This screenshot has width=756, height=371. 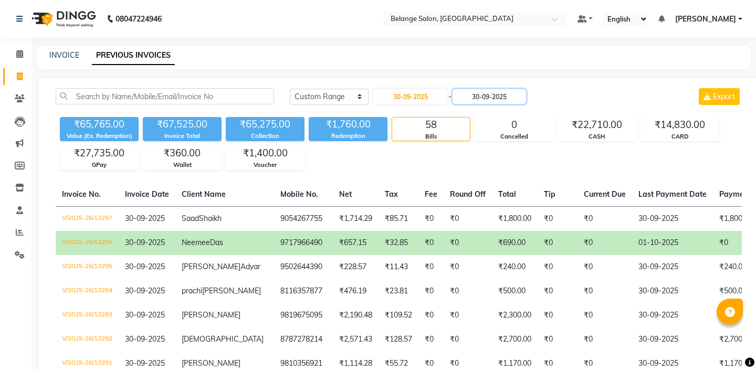 I want to click on td: ₹1,714.29, so click(x=355, y=218).